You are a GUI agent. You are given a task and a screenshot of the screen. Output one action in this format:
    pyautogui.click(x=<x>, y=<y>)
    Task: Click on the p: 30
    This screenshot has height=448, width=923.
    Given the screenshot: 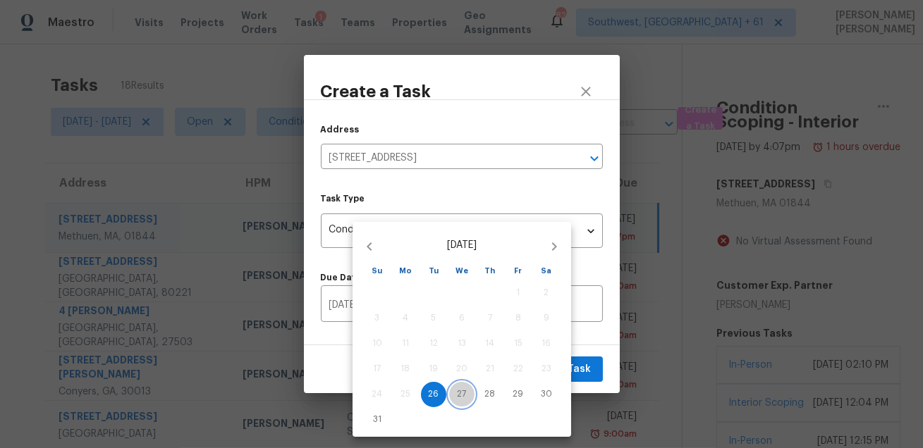 What is the action you would take?
    pyautogui.click(x=546, y=394)
    